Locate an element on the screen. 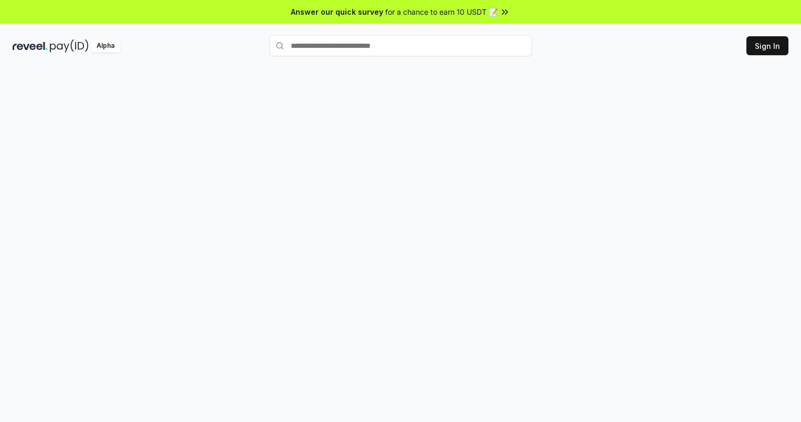 The height and width of the screenshot is (422, 801). img: reveel_dark is located at coordinates (30, 46).